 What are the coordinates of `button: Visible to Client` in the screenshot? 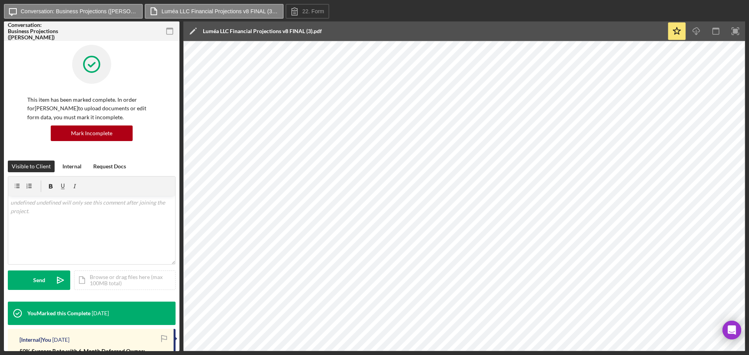 It's located at (31, 166).